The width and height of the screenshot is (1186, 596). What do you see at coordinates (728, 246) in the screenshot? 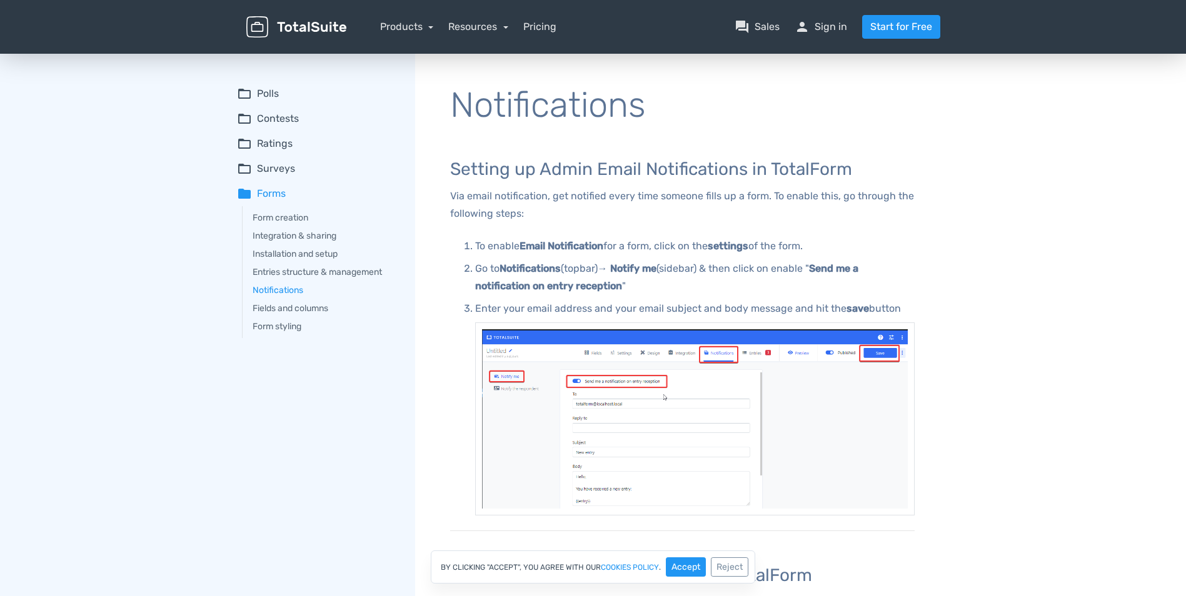
I see `b: settings` at bounding box center [728, 246].